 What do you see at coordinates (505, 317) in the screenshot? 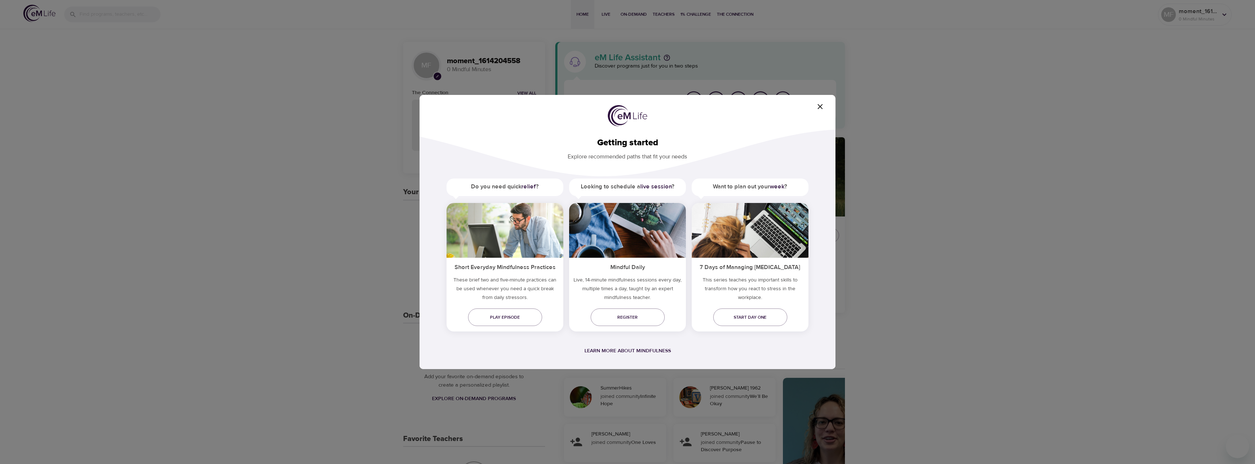
I see `span: Play episode` at bounding box center [505, 317].